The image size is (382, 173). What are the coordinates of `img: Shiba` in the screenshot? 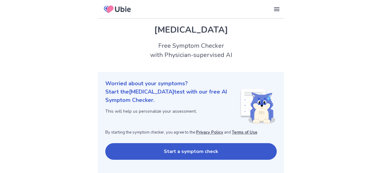 It's located at (258, 106).